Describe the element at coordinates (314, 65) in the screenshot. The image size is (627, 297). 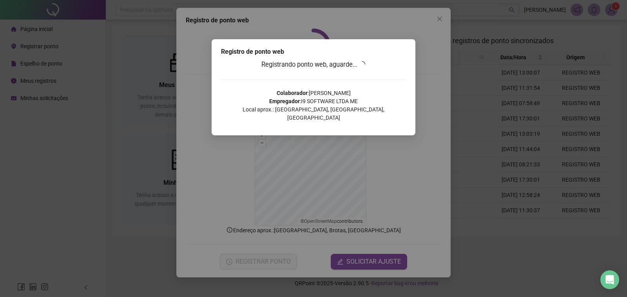
I see `h3: Registrando ponto web, aguarde...` at that location.